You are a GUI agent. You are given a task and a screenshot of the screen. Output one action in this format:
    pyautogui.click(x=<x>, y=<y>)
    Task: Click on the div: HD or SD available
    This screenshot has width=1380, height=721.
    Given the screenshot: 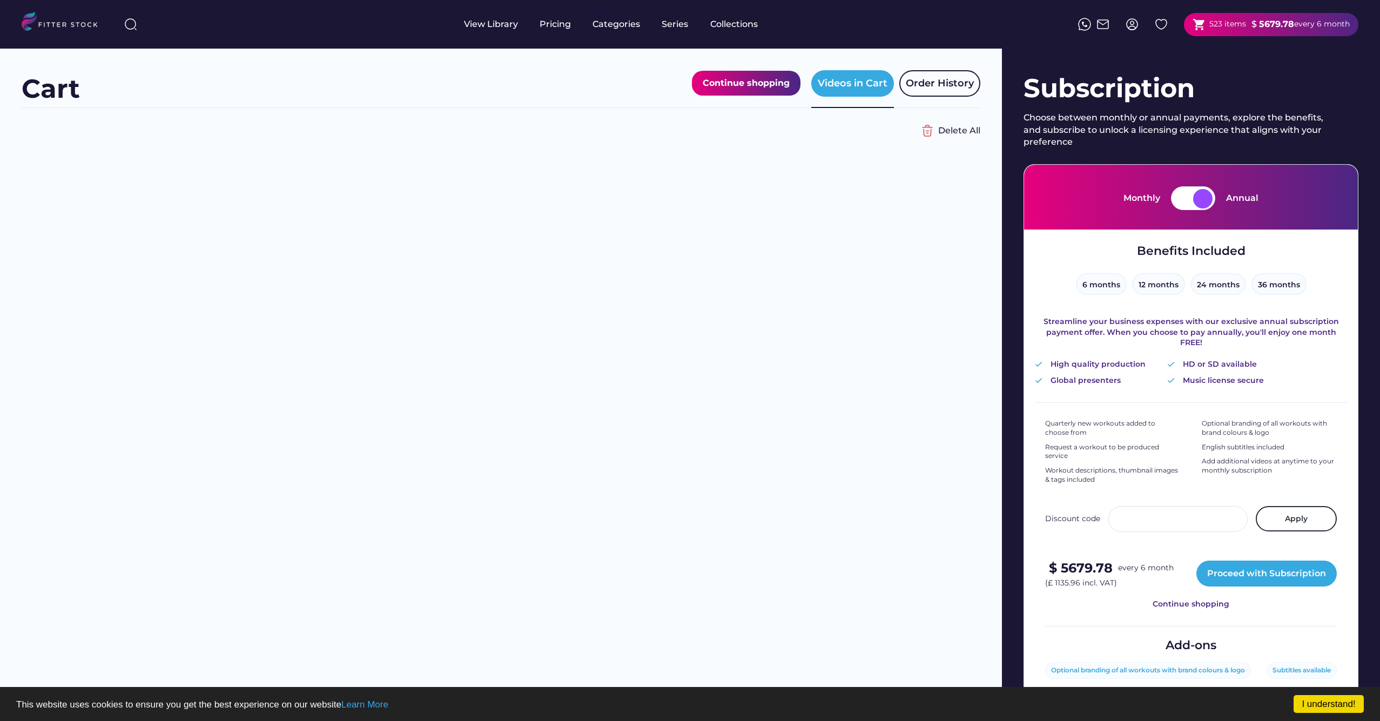 What is the action you would take?
    pyautogui.click(x=1220, y=365)
    